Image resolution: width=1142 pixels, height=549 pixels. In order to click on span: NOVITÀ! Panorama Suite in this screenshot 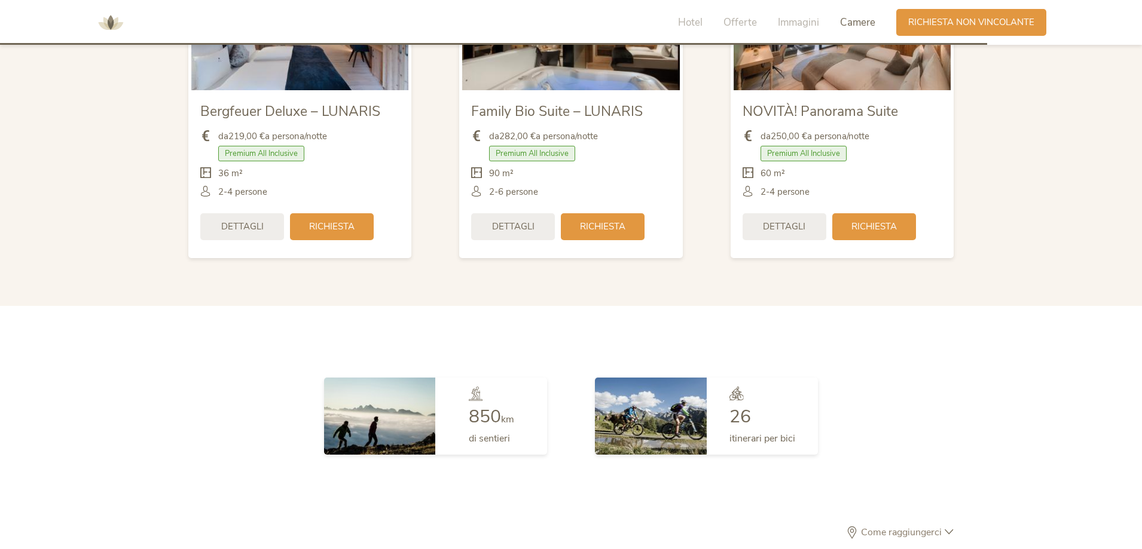, I will do `click(820, 111)`.